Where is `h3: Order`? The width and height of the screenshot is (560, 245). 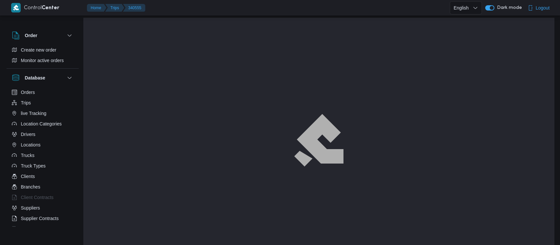 h3: Order is located at coordinates (31, 35).